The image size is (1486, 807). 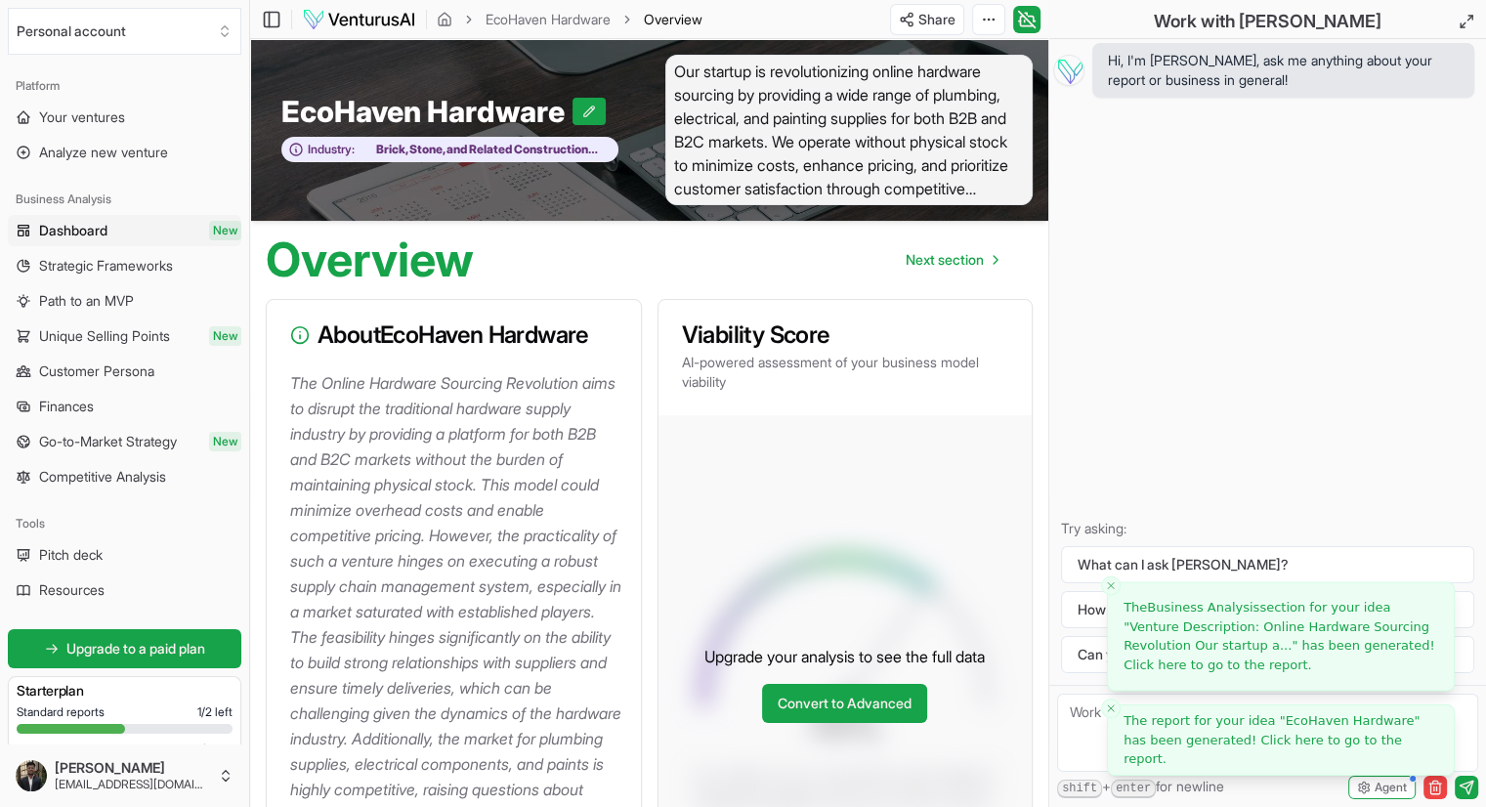 What do you see at coordinates (71, 590) in the screenshot?
I see `span: Resources` at bounding box center [71, 590].